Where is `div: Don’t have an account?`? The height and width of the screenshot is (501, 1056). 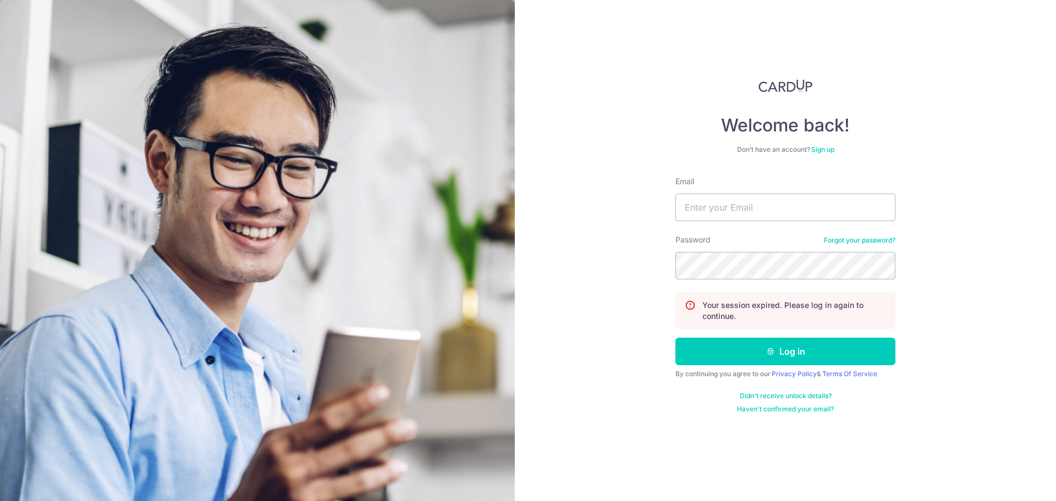 div: Don’t have an account? is located at coordinates (785, 150).